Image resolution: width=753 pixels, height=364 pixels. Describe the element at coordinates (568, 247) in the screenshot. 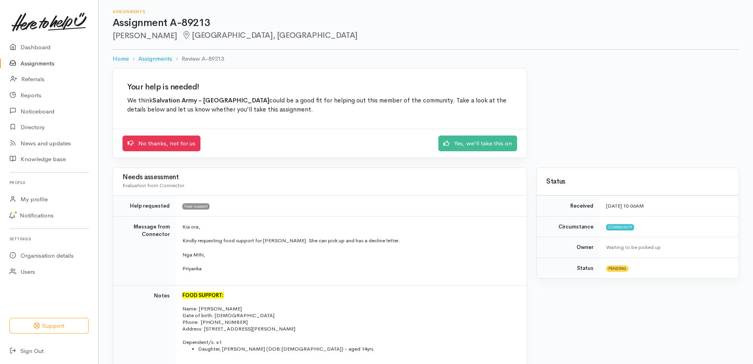

I see `td: Owner` at that location.